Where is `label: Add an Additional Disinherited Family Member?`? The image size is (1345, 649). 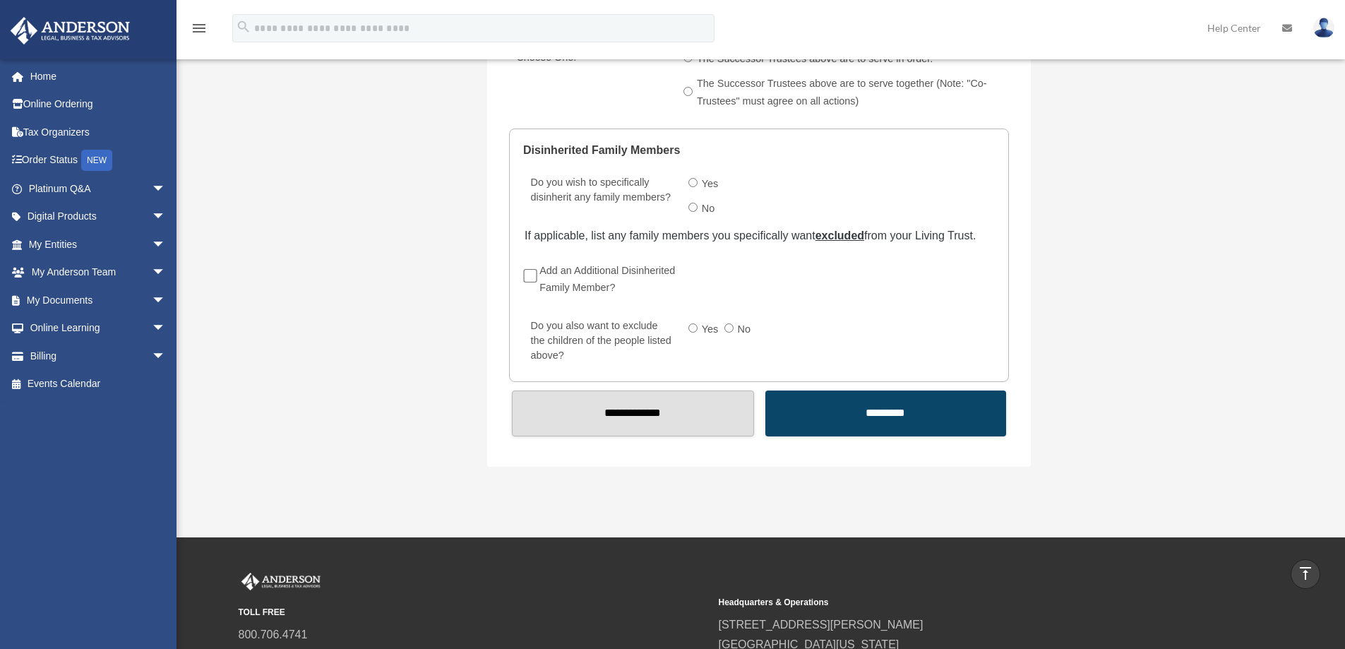 label: Add an Additional Disinherited Family Member? is located at coordinates (612, 280).